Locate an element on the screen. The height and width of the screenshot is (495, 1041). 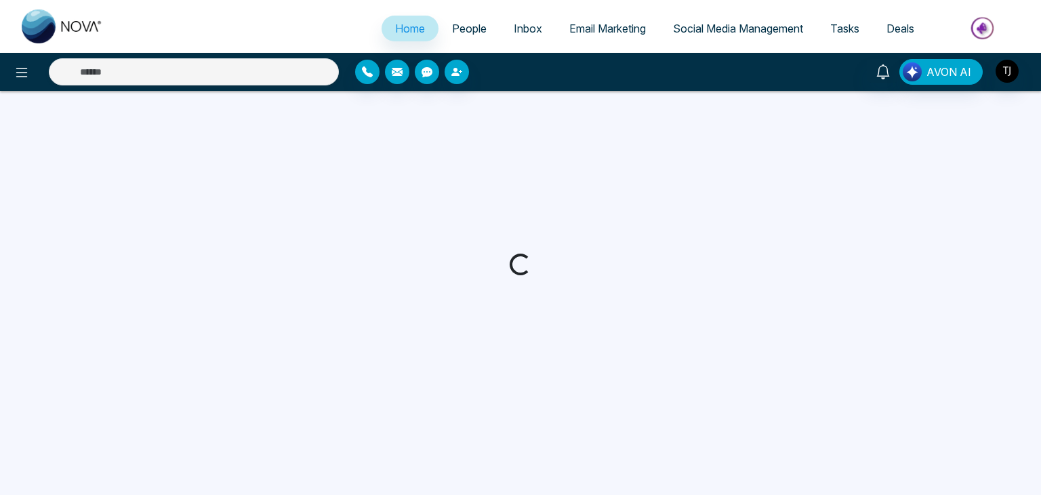
span: Deals is located at coordinates (900, 28).